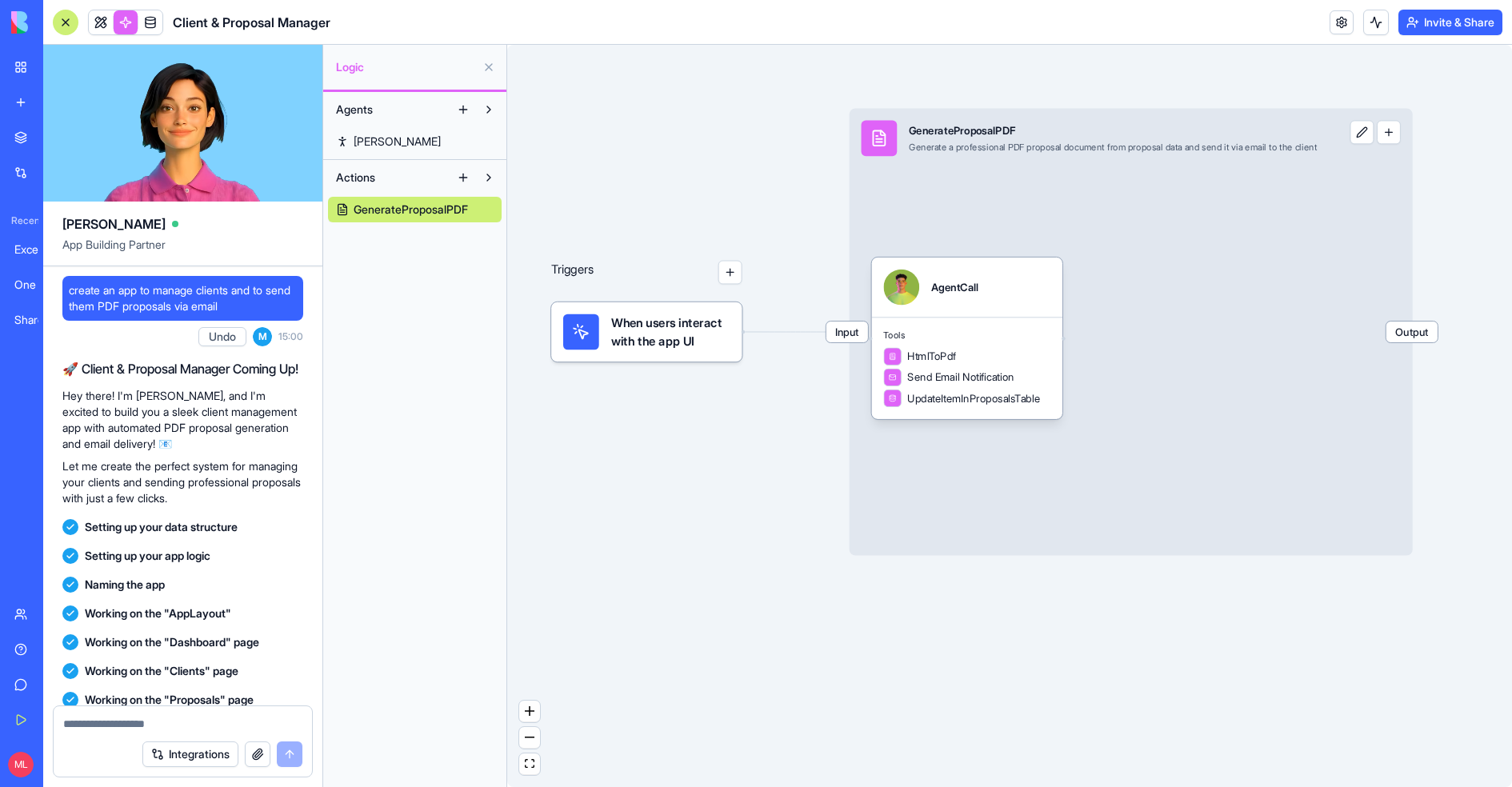  I want to click on p: Triggers, so click(572, 272).